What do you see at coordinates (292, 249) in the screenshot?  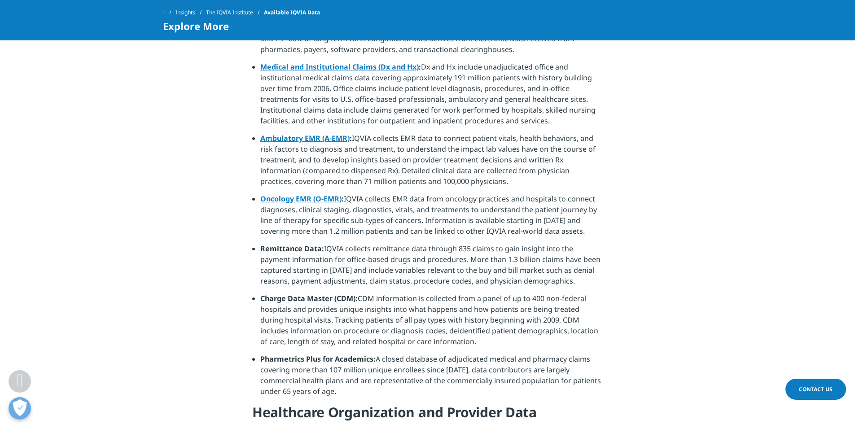 I see `strong: Remittance Data:` at bounding box center [292, 249].